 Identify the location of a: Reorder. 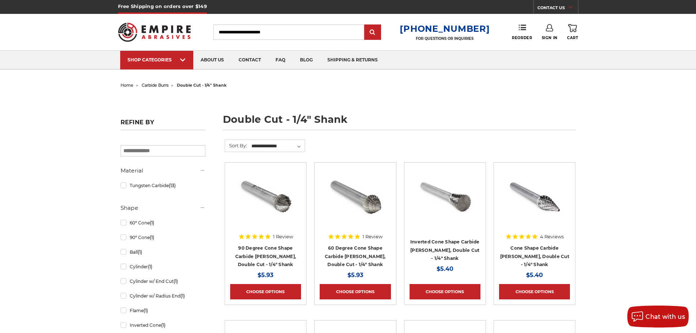
(522, 32).